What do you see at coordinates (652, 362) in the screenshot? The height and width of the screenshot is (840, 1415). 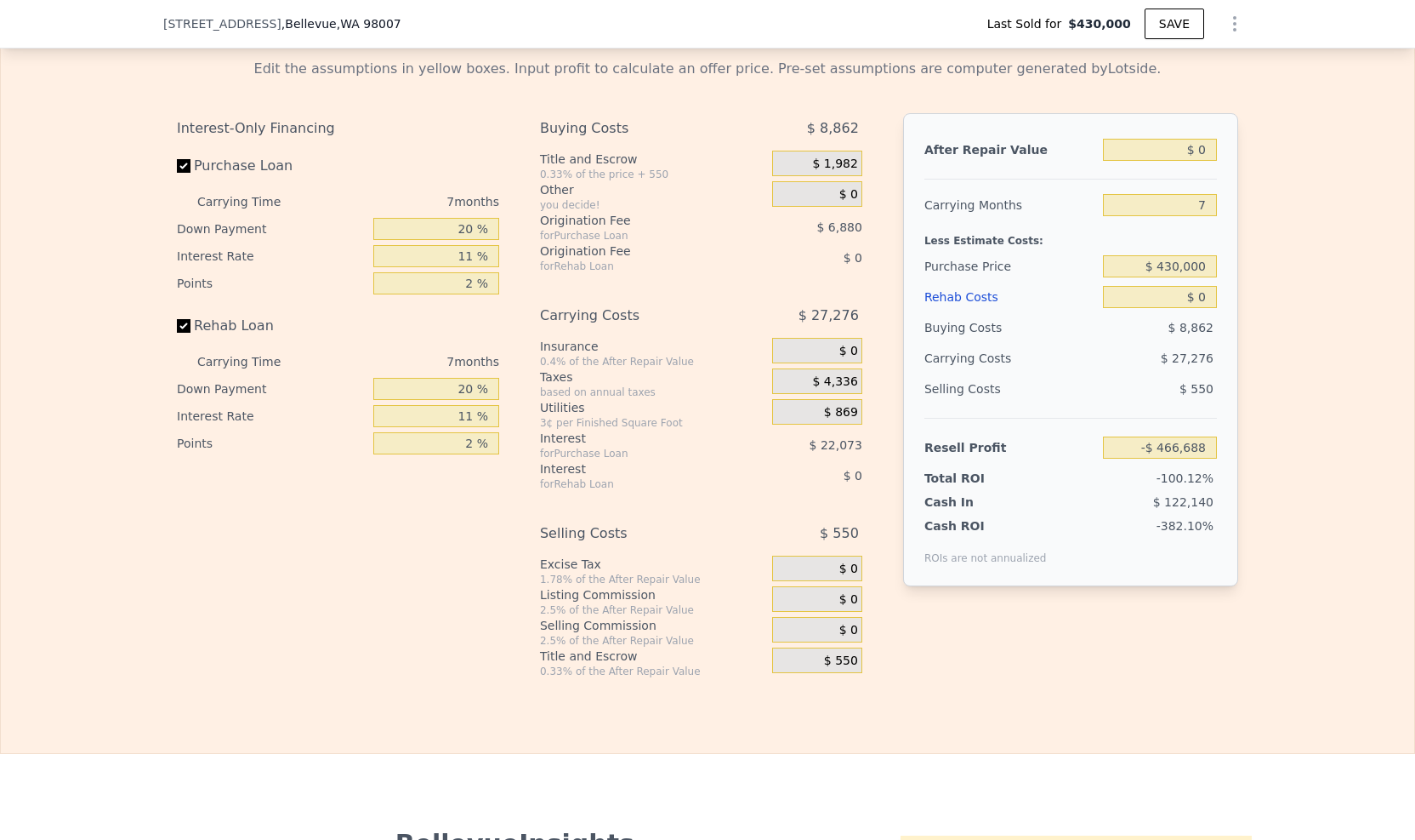 I see `div: 0.4% of the After Repair Value` at bounding box center [652, 362].